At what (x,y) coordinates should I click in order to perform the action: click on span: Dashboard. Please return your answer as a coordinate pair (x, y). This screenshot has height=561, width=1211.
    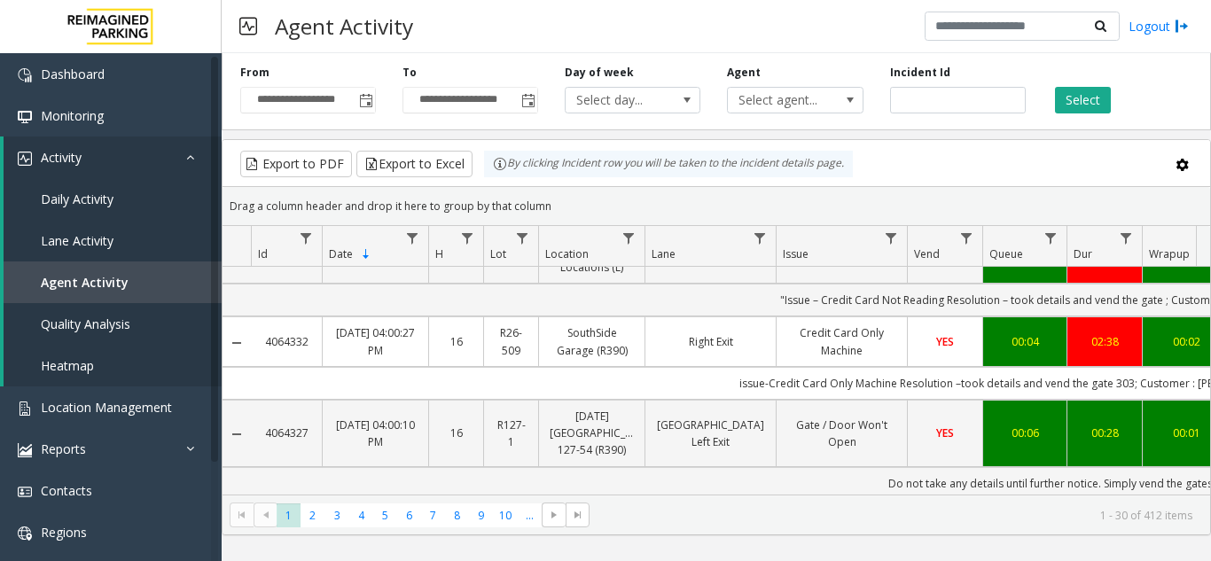
    Looking at the image, I should click on (73, 74).